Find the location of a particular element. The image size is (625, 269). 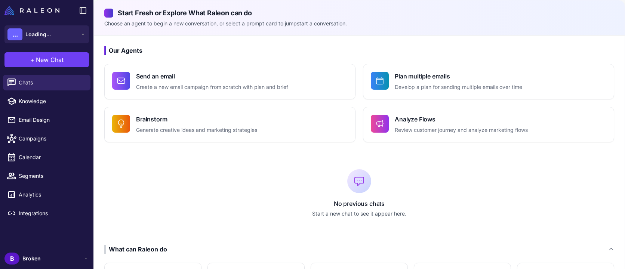

span: Campaigns is located at coordinates (52, 139).